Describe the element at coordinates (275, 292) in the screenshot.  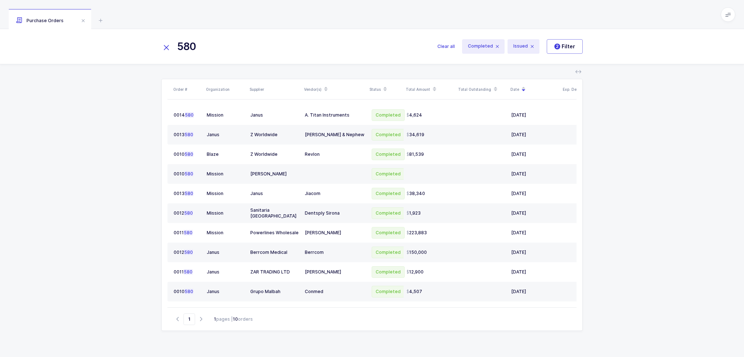
I see `div: Grupo Malbah` at that location.